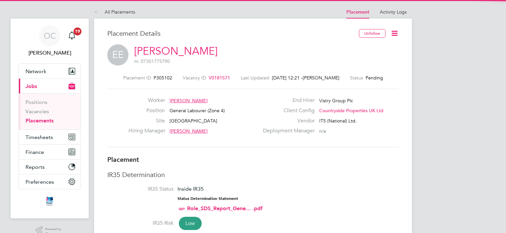 The height and width of the screenshot is (233, 506). I want to click on span: General Labourer (Zone 4), so click(197, 111).